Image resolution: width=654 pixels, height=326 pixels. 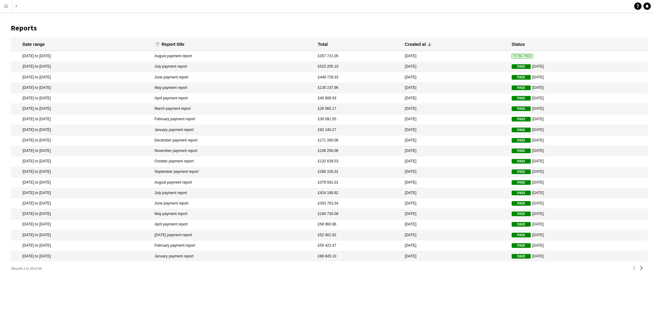 I want to click on mat-cell: £30 091.55, so click(x=358, y=120).